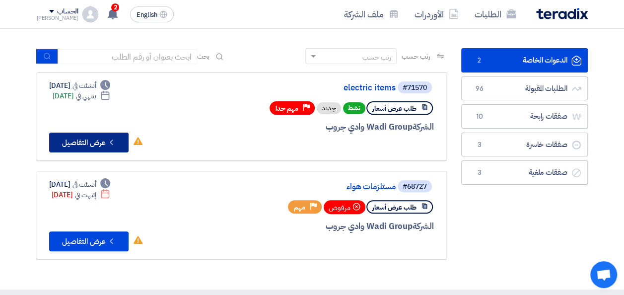 This screenshot has height=295, width=624. I want to click on a: electric items, so click(296, 88).